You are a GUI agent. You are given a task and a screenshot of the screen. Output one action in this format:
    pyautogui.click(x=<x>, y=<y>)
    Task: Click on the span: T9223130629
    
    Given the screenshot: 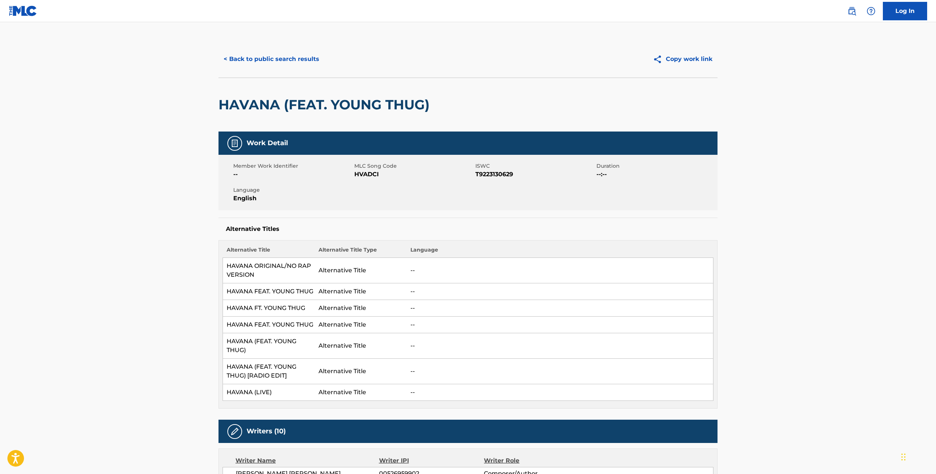 What is the action you would take?
    pyautogui.click(x=535, y=174)
    